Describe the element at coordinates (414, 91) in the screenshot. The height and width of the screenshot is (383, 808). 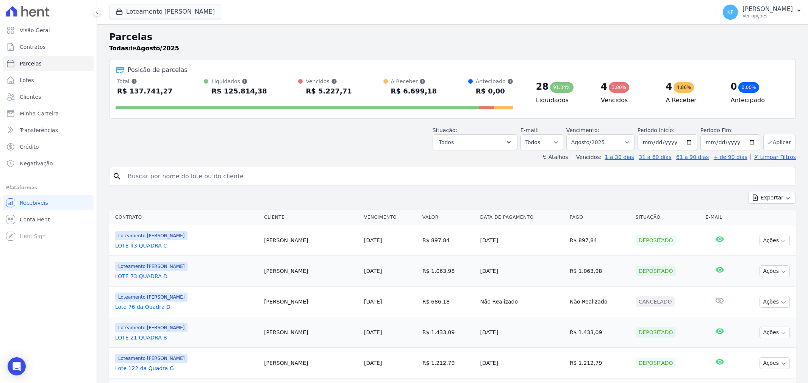
I see `div: R$ 6.699,18` at that location.